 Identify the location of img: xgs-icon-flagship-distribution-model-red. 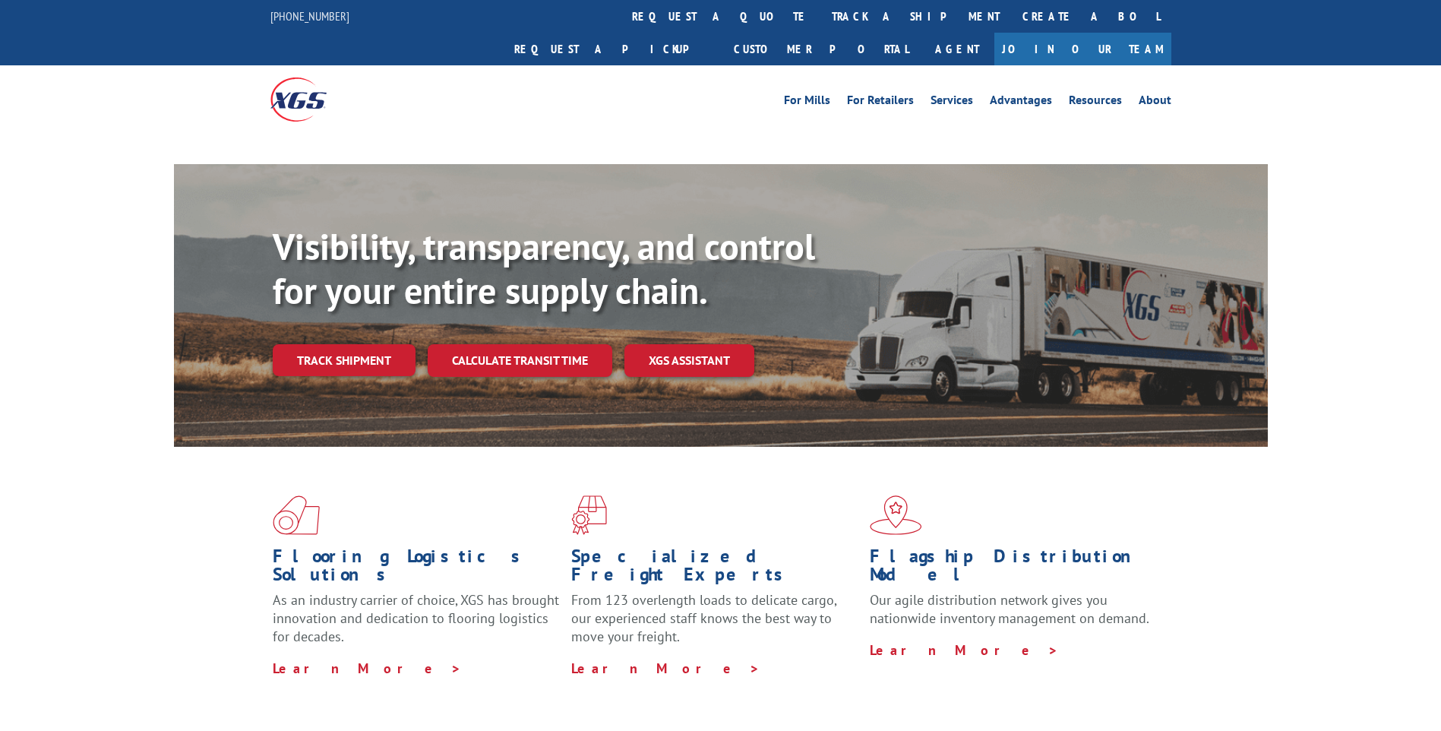
(896, 515).